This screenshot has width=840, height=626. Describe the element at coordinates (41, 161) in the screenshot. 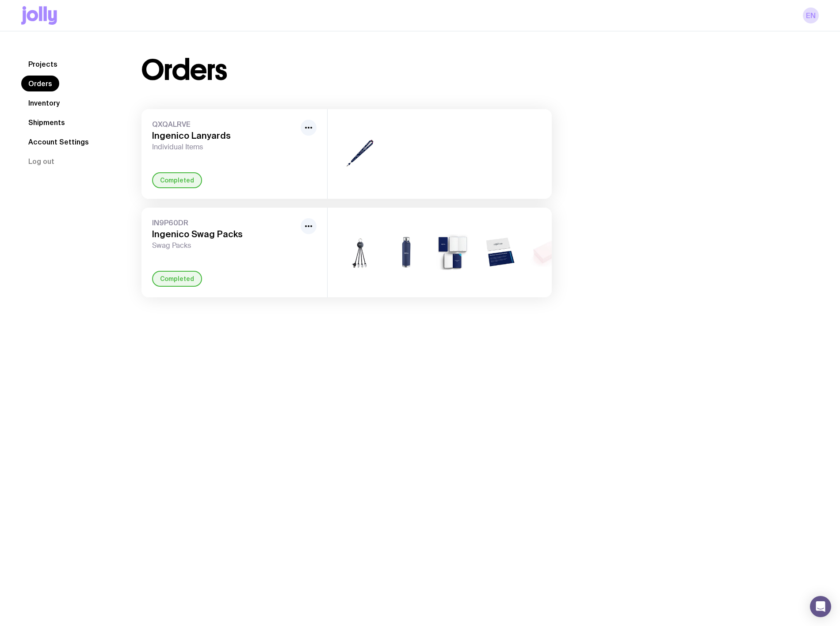

I see `button: Log out` at that location.